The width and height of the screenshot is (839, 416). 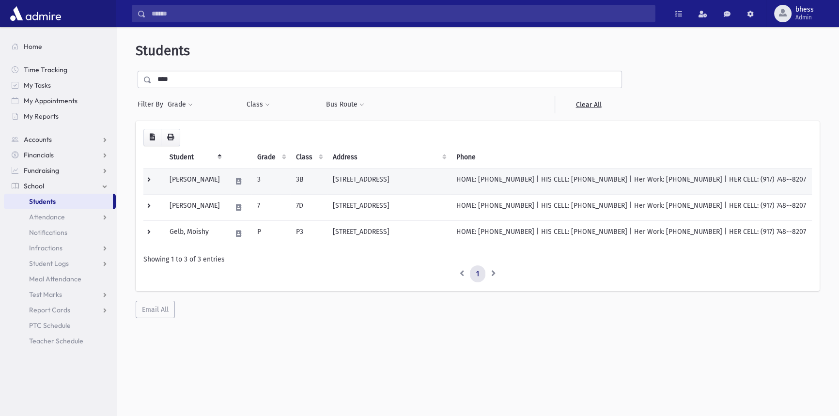 I want to click on span: Attendance, so click(x=47, y=217).